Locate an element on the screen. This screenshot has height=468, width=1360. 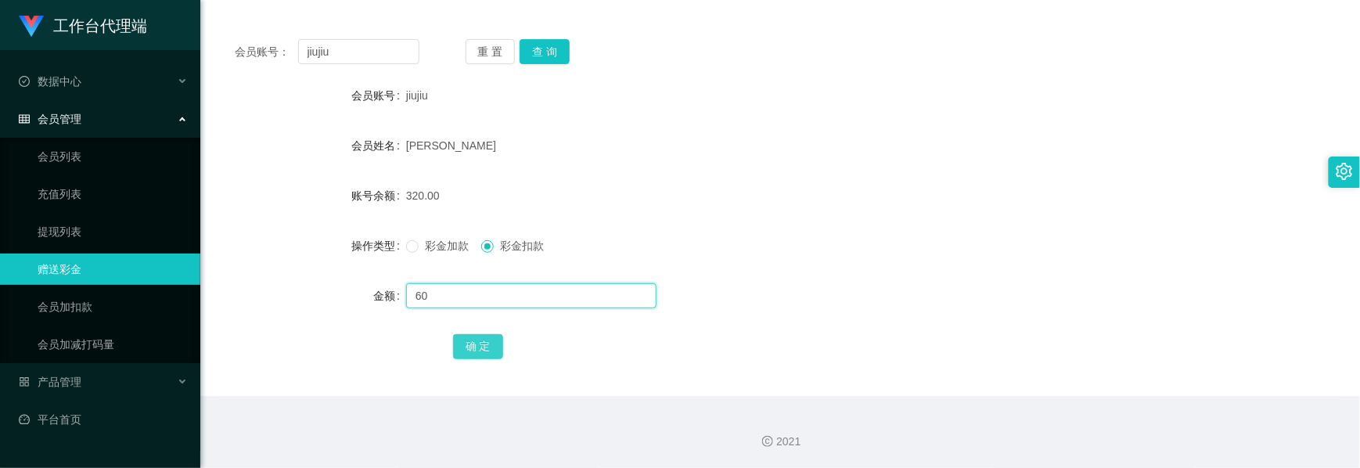
button: 查 询 is located at coordinates (545, 52).